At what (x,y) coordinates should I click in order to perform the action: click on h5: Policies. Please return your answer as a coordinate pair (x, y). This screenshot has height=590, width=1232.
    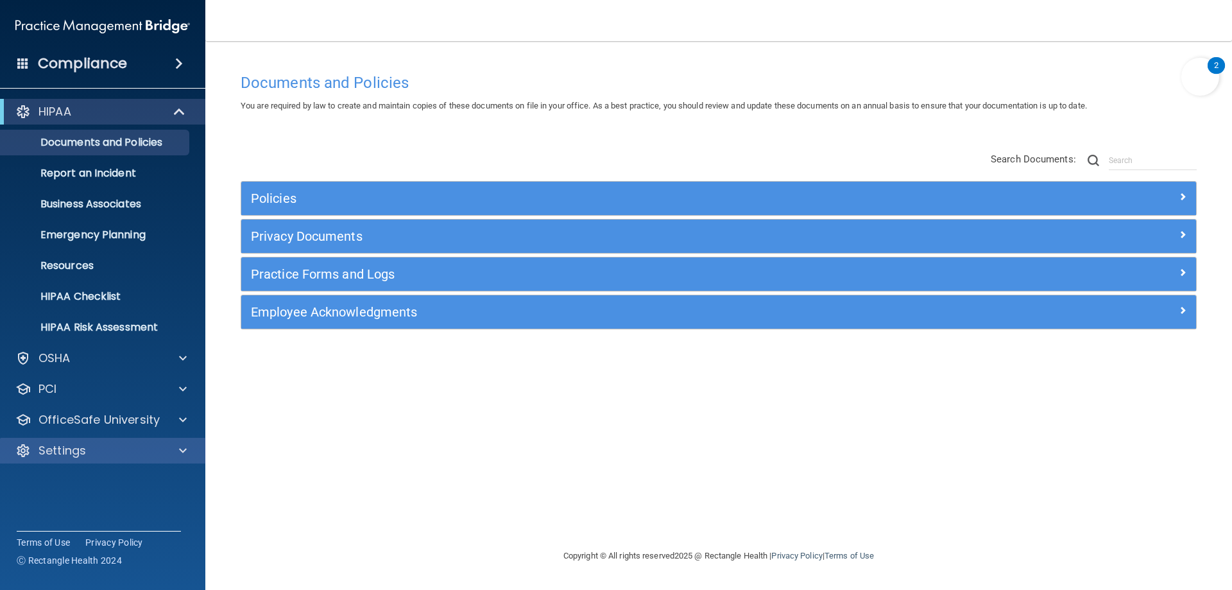
    Looking at the image, I should click on (599, 198).